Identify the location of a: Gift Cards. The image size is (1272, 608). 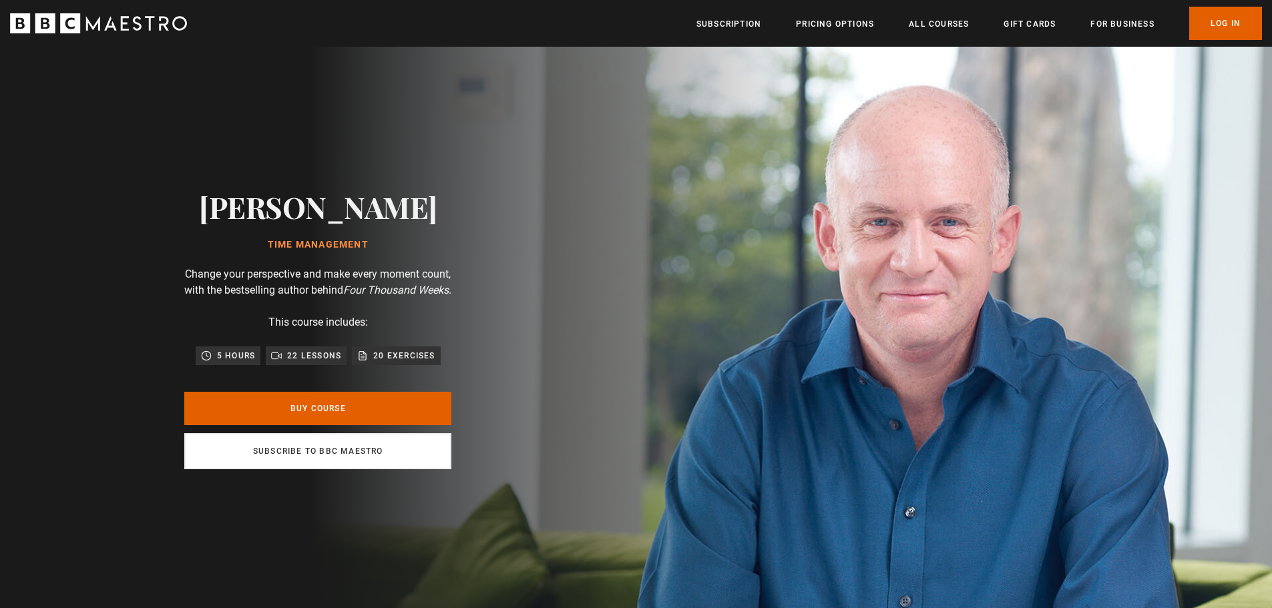
(1029, 24).